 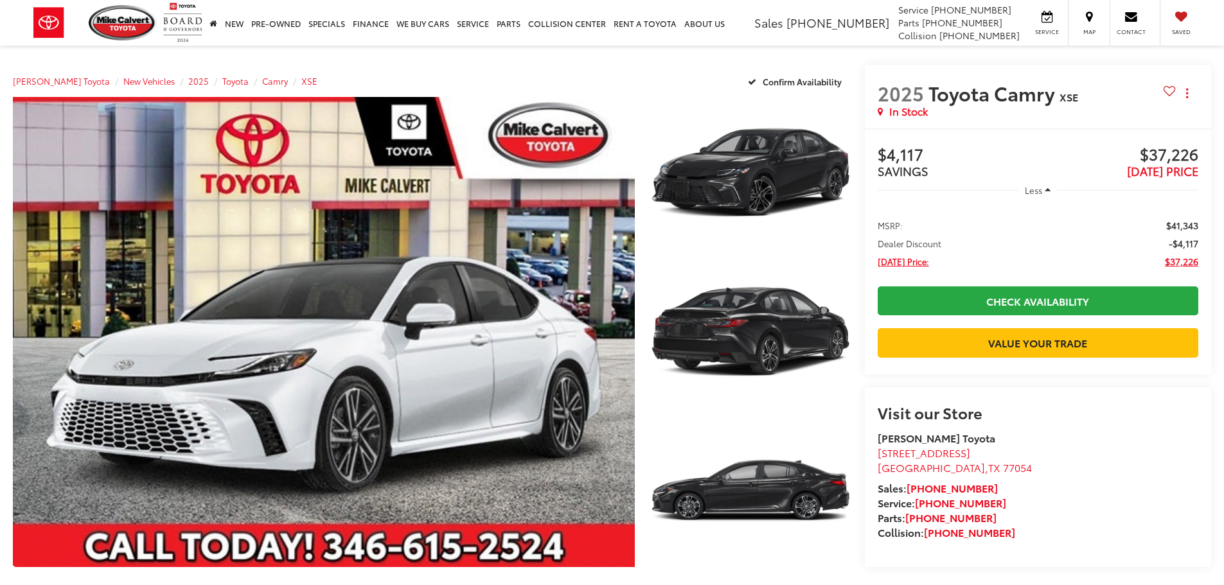 What do you see at coordinates (123, 22) in the screenshot?
I see `img: Mike Calvert Toyota` at bounding box center [123, 22].